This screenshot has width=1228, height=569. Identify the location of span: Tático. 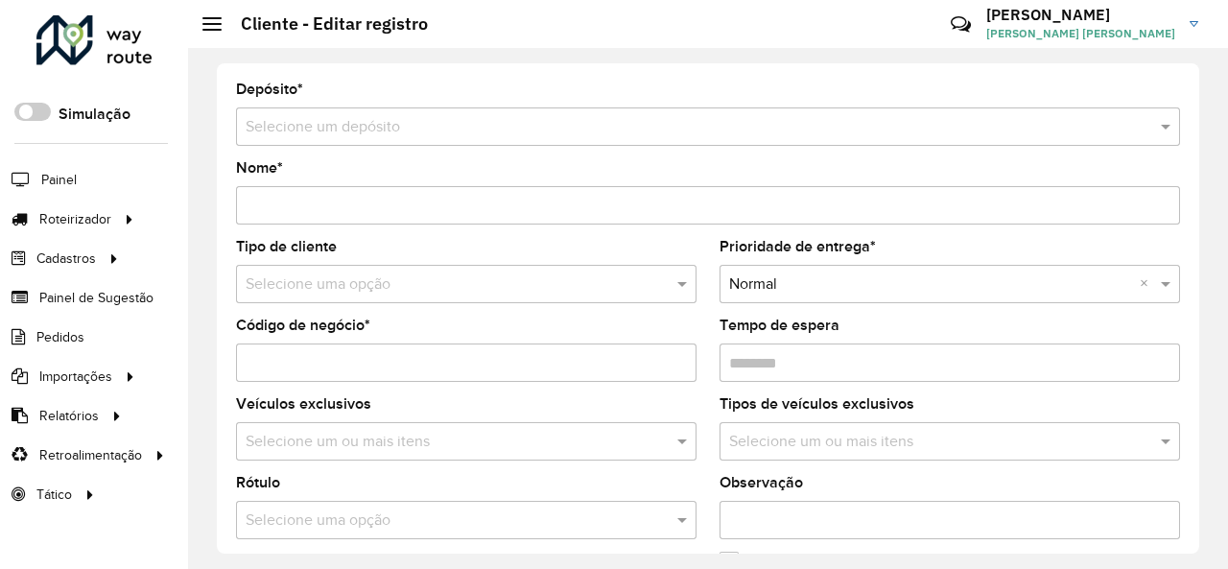
(54, 494).